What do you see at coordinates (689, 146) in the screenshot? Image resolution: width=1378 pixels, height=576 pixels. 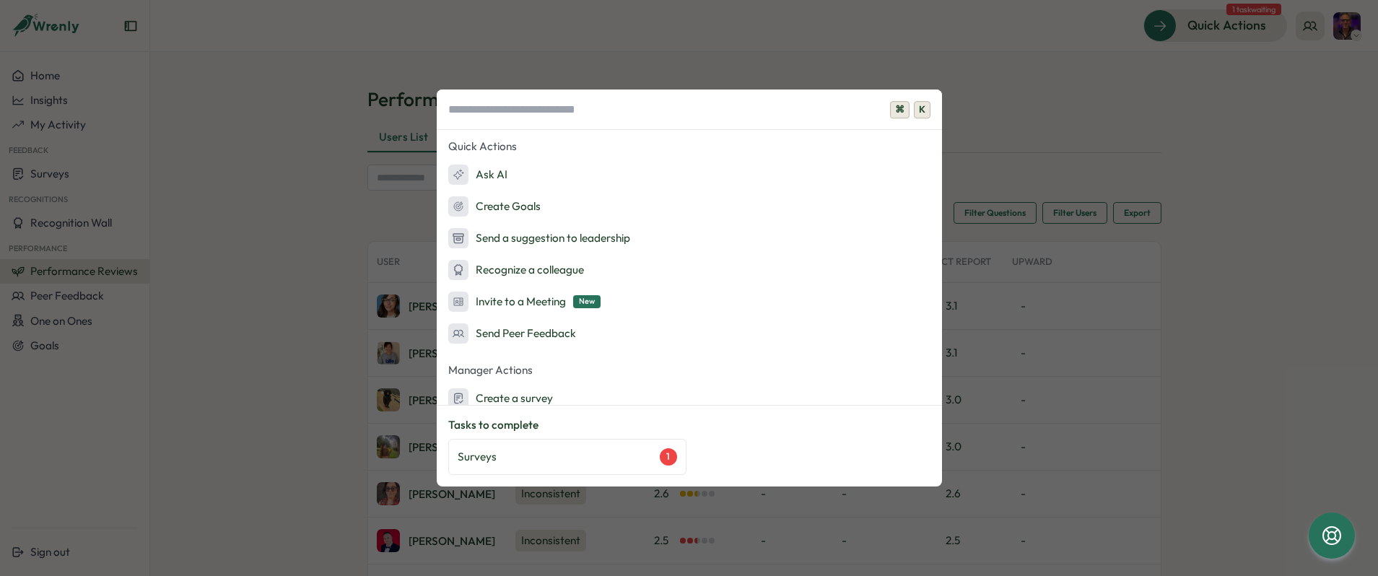 I see `p: Quick Actions` at bounding box center [689, 146].